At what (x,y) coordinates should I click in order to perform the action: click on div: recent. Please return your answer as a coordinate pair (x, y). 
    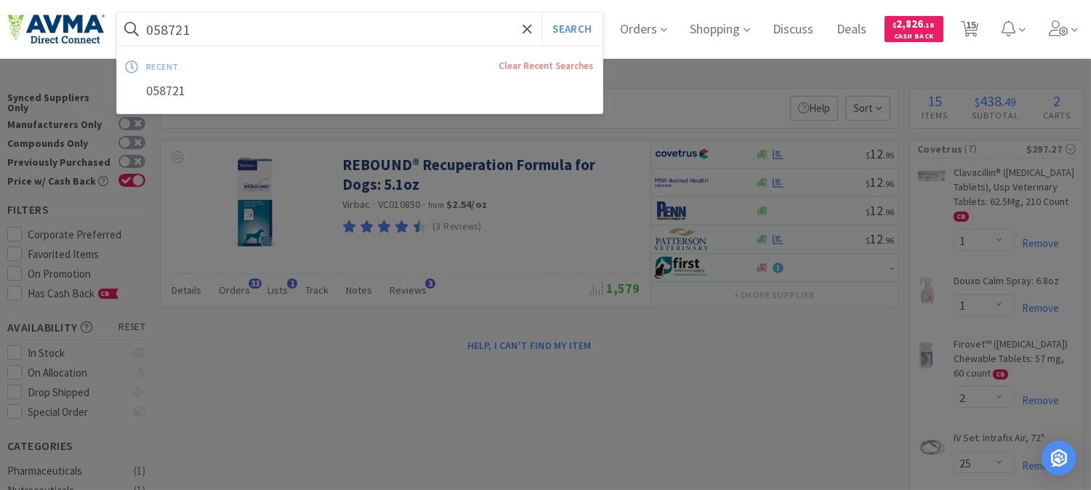
    Looking at the image, I should click on (242, 66).